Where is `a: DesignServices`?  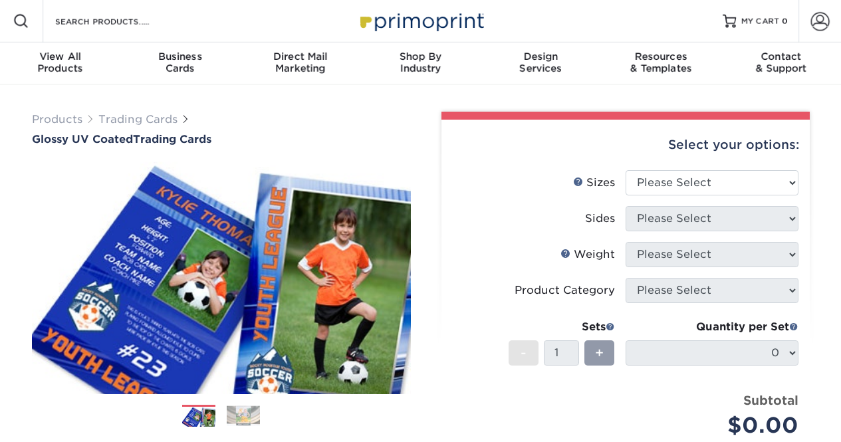 a: DesignServices is located at coordinates (540, 64).